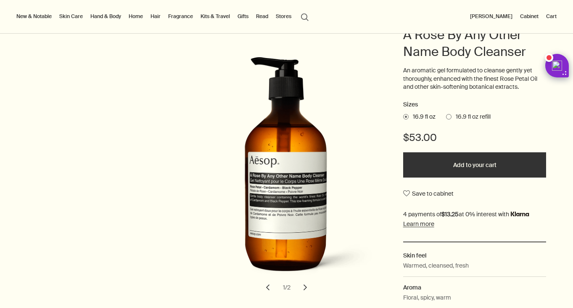  I want to click on button: Stores, so click(284, 16).